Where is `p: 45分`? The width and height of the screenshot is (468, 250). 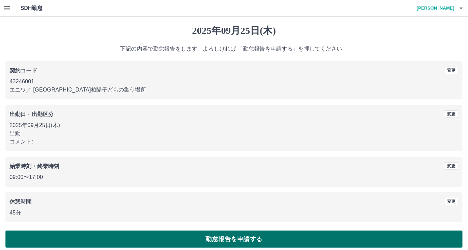
p: 45分 is located at coordinates (234, 213).